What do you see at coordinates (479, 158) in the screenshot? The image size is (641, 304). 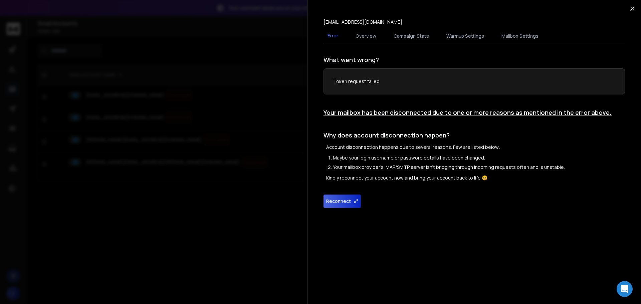 I see `li: Maybe your login username or password details have been changed.` at bounding box center [479, 158].